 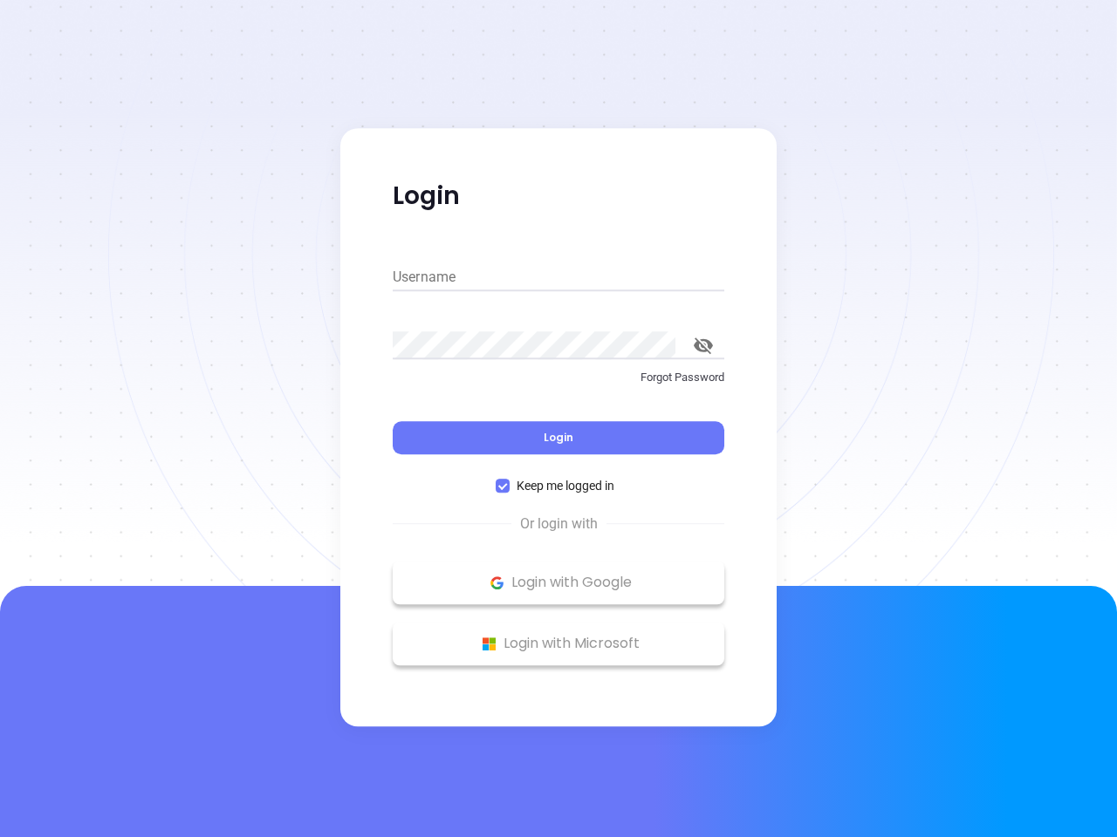 What do you see at coordinates (558, 438) in the screenshot?
I see `button: Login` at bounding box center [558, 438].